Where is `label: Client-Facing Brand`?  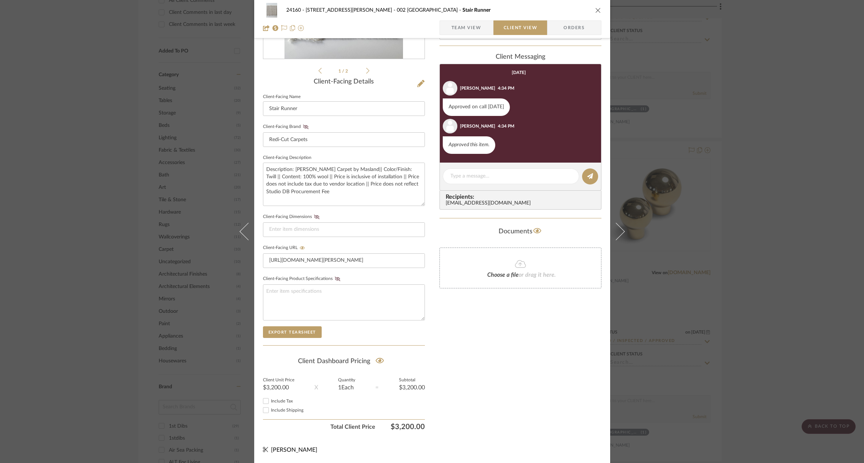
label: Client-Facing Brand is located at coordinates (287, 127).